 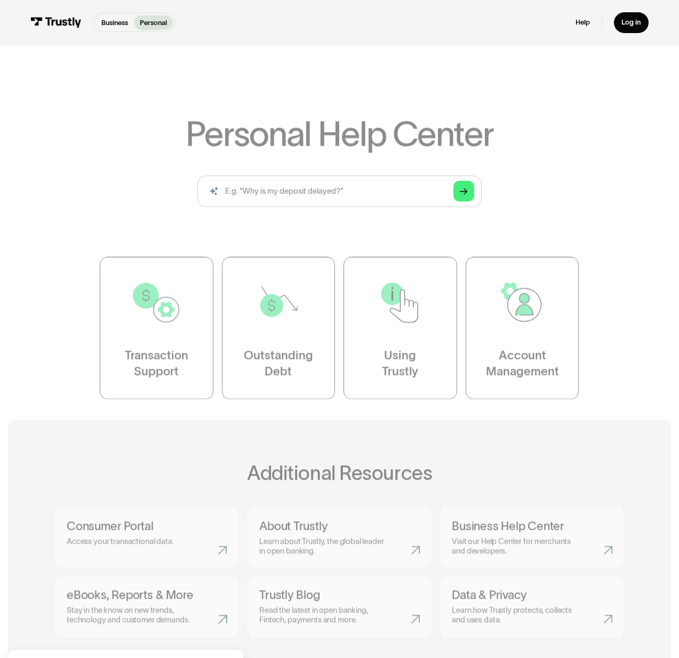 What do you see at coordinates (147, 526) in the screenshot?
I see `h3: Consumer Portal` at bounding box center [147, 526].